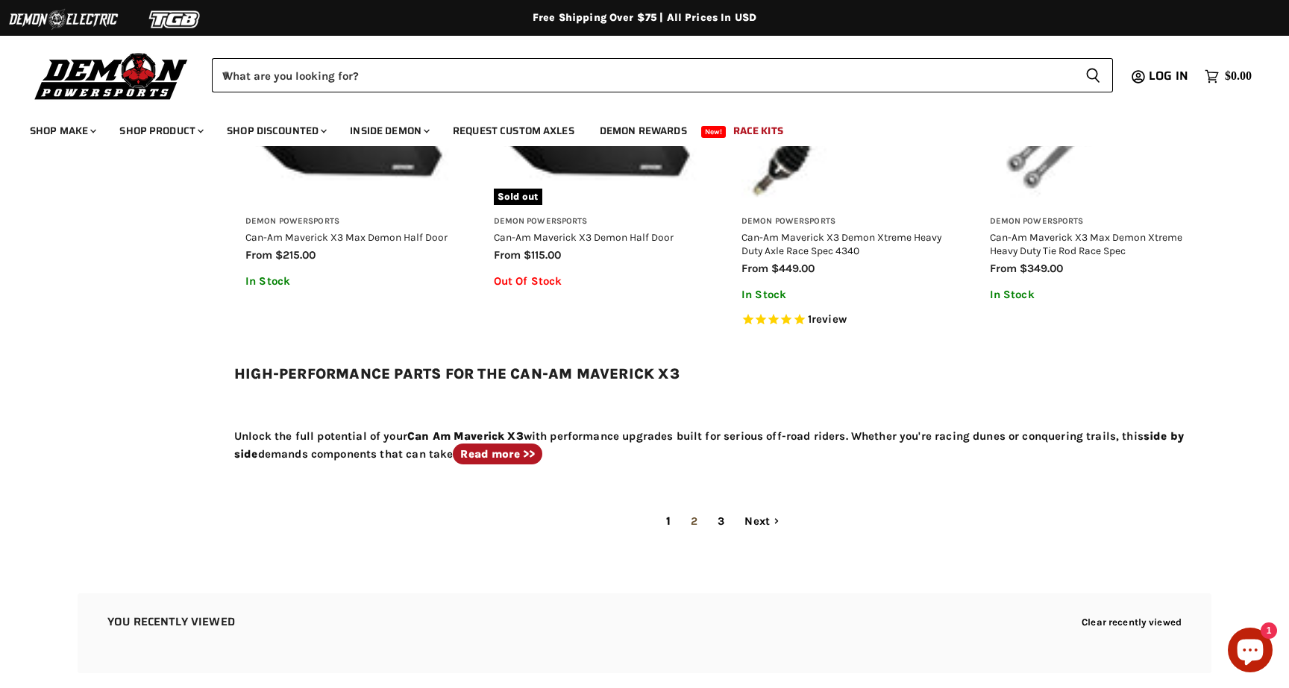 This screenshot has height=688, width=1289. What do you see at coordinates (295, 255) in the screenshot?
I see `span: $215.00` at bounding box center [295, 255].